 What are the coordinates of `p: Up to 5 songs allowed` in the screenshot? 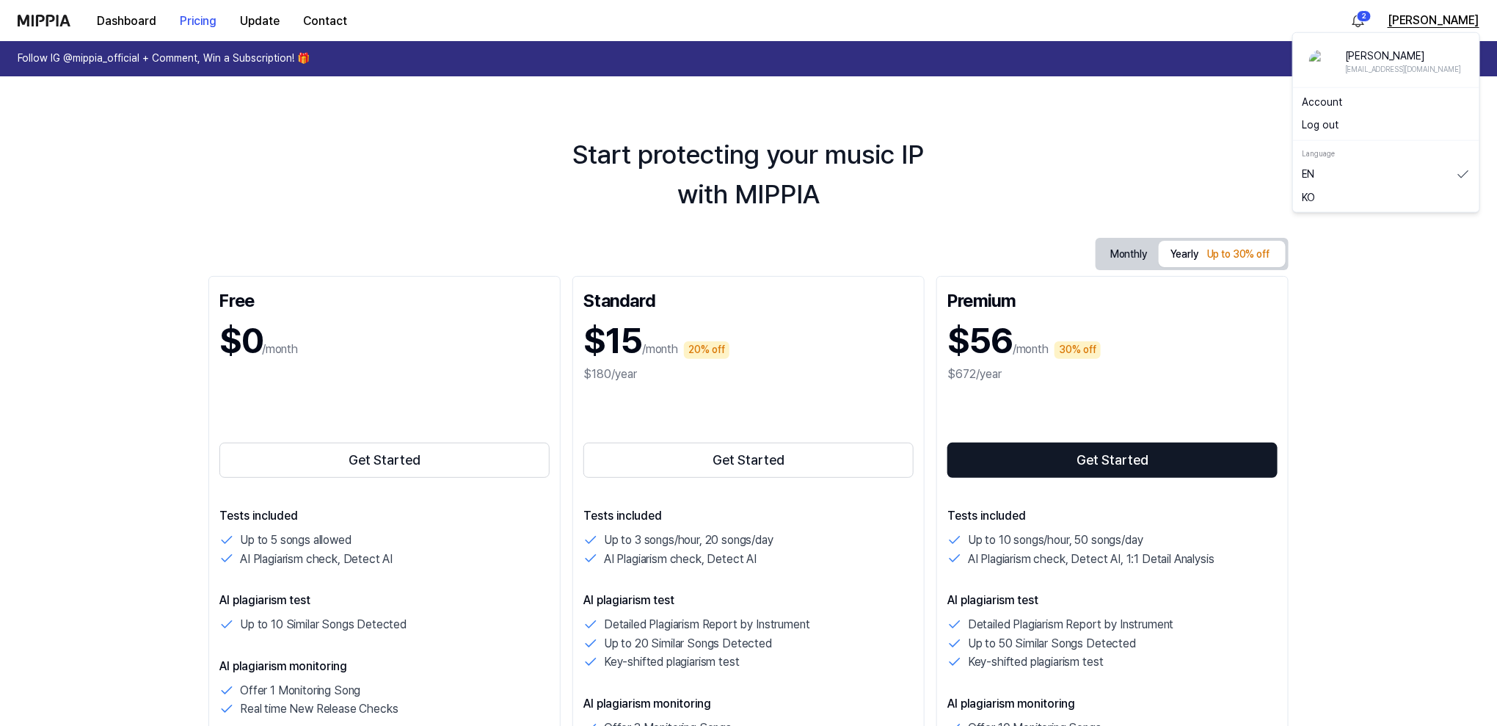 It's located at (296, 540).